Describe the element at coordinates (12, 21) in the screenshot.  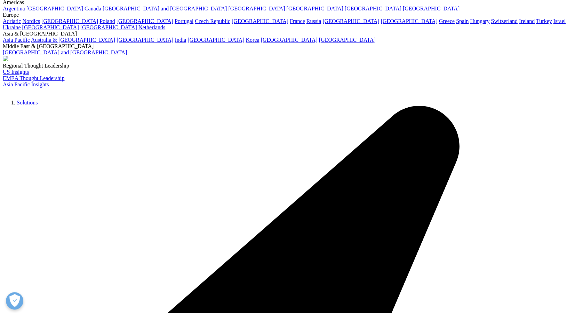
I see `a: Adriatic` at that location.